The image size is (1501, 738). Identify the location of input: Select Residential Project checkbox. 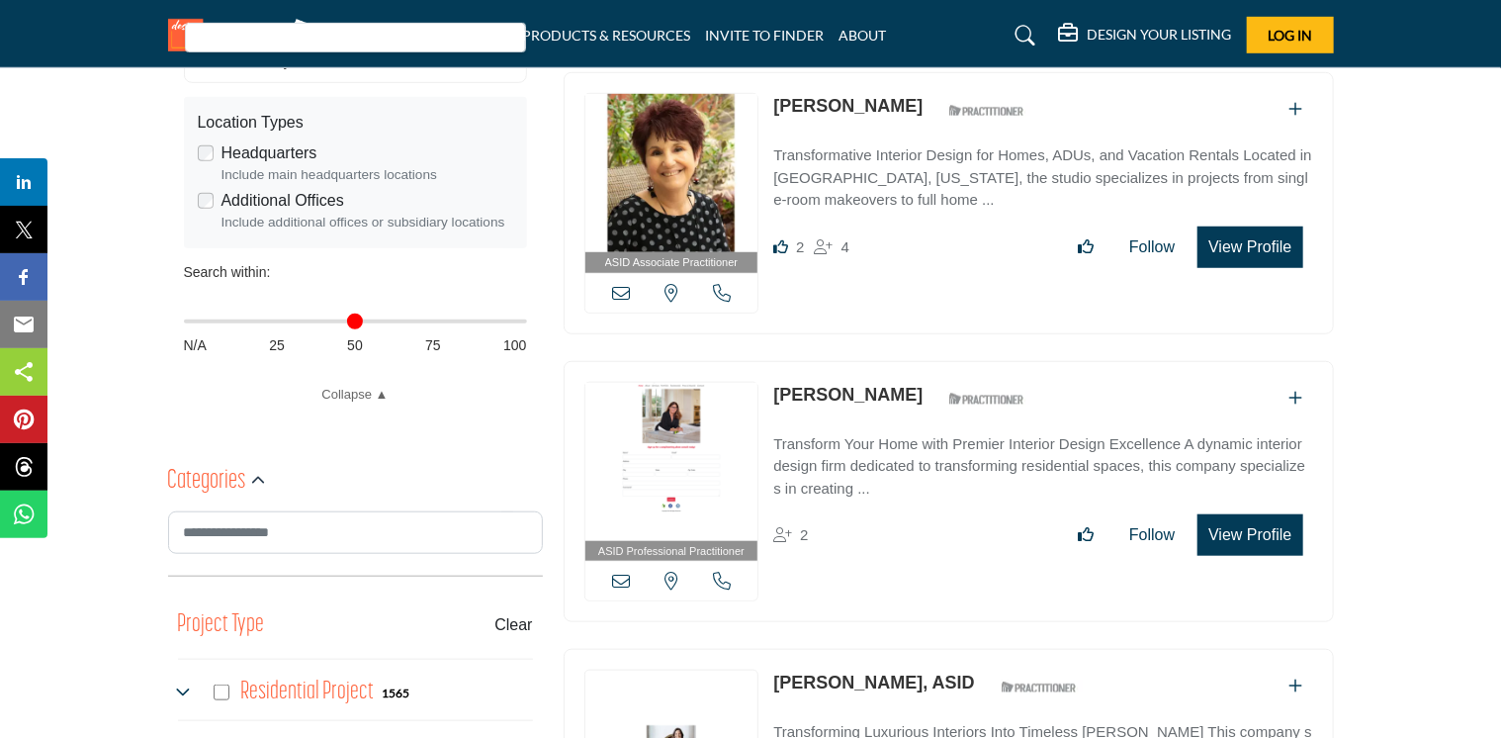
(221, 692).